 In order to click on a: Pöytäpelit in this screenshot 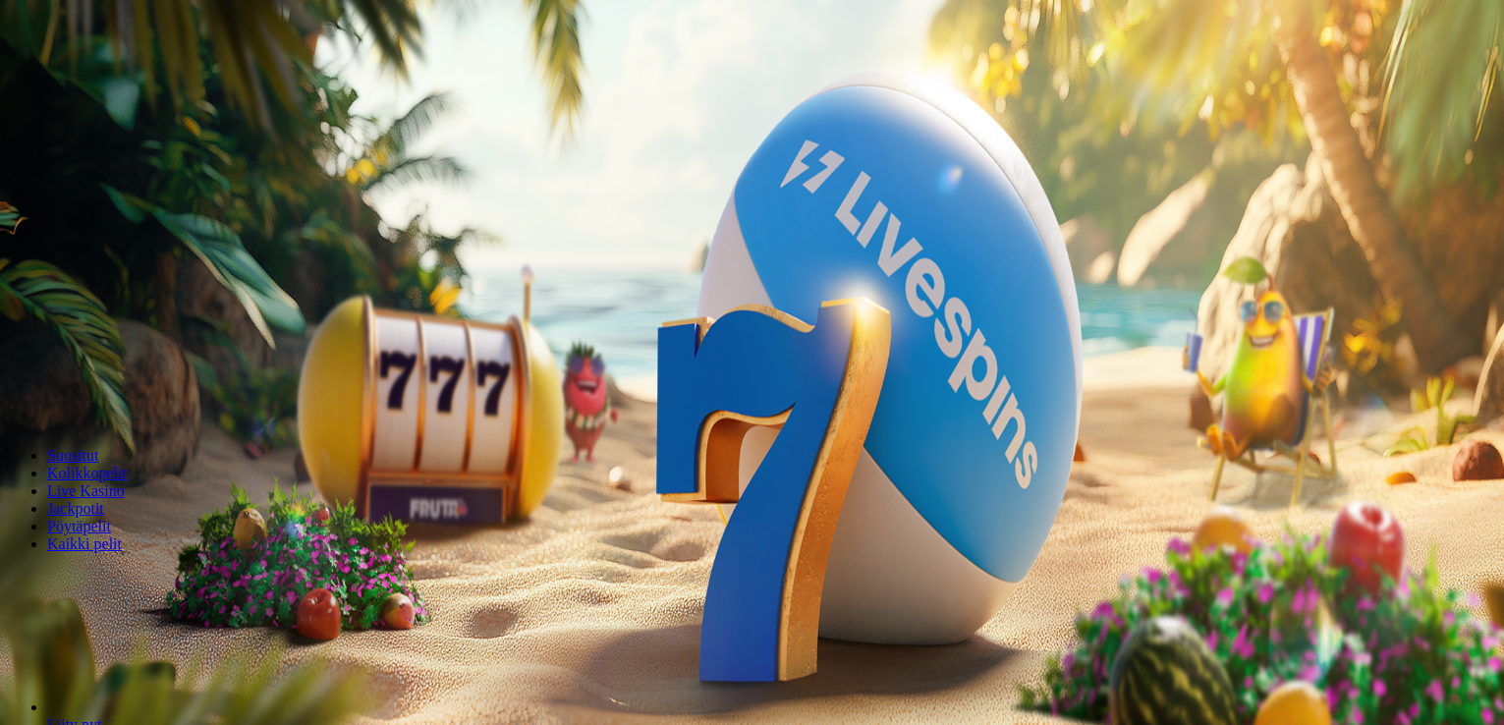, I will do `click(79, 526)`.